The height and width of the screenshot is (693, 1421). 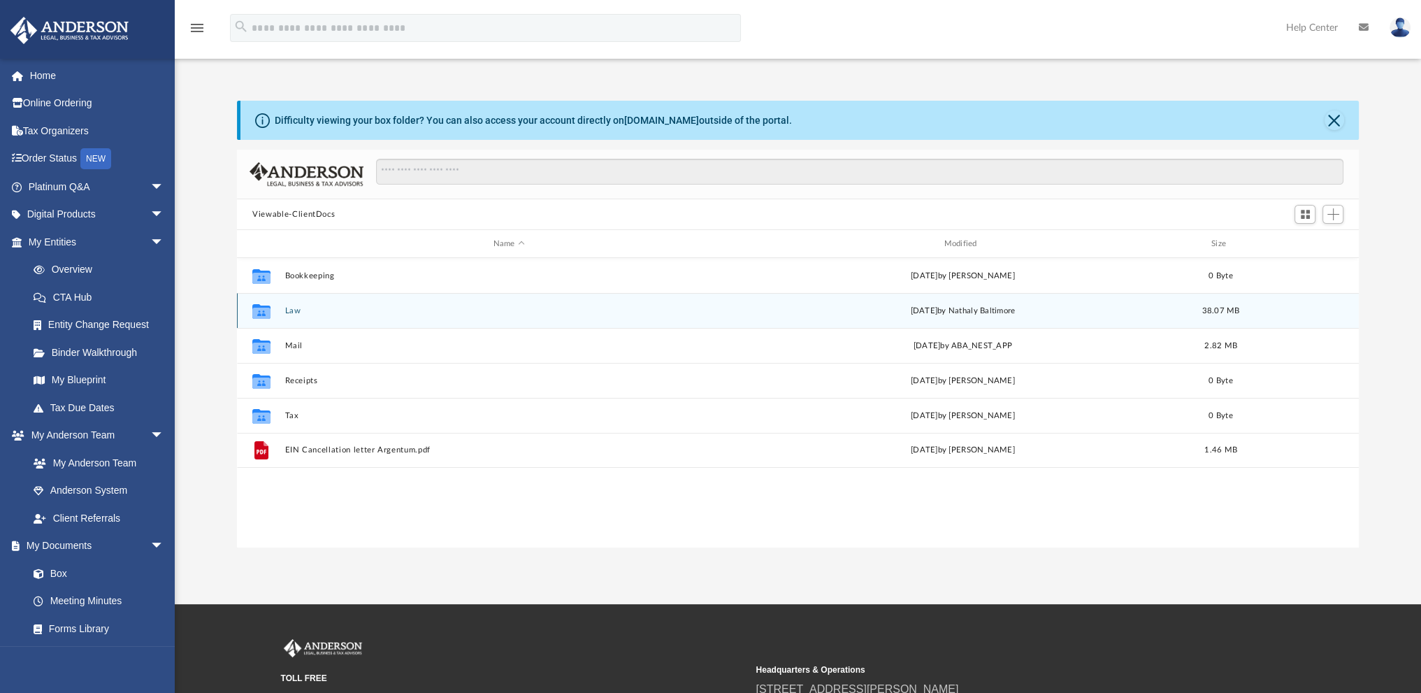 I want to click on input: Search files and folders, so click(x=860, y=172).